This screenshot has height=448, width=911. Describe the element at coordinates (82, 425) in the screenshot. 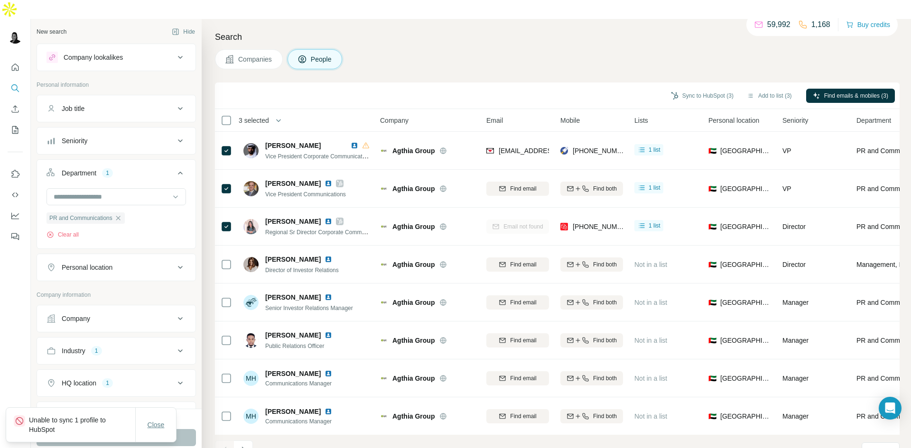

I see `p: Unable to sync 1 profile to HubSpot` at that location.